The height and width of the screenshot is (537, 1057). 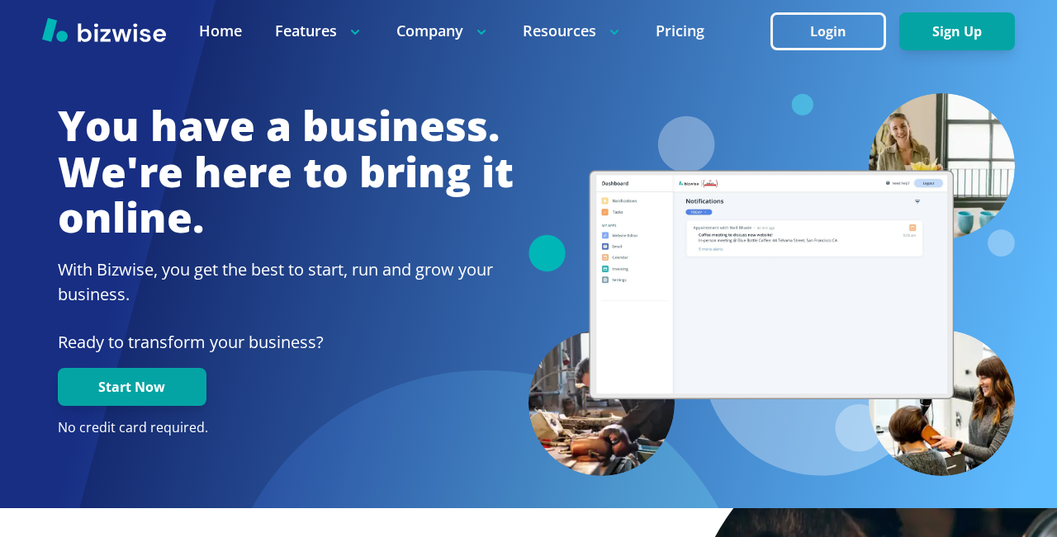 I want to click on button: Start Now, so click(x=132, y=387).